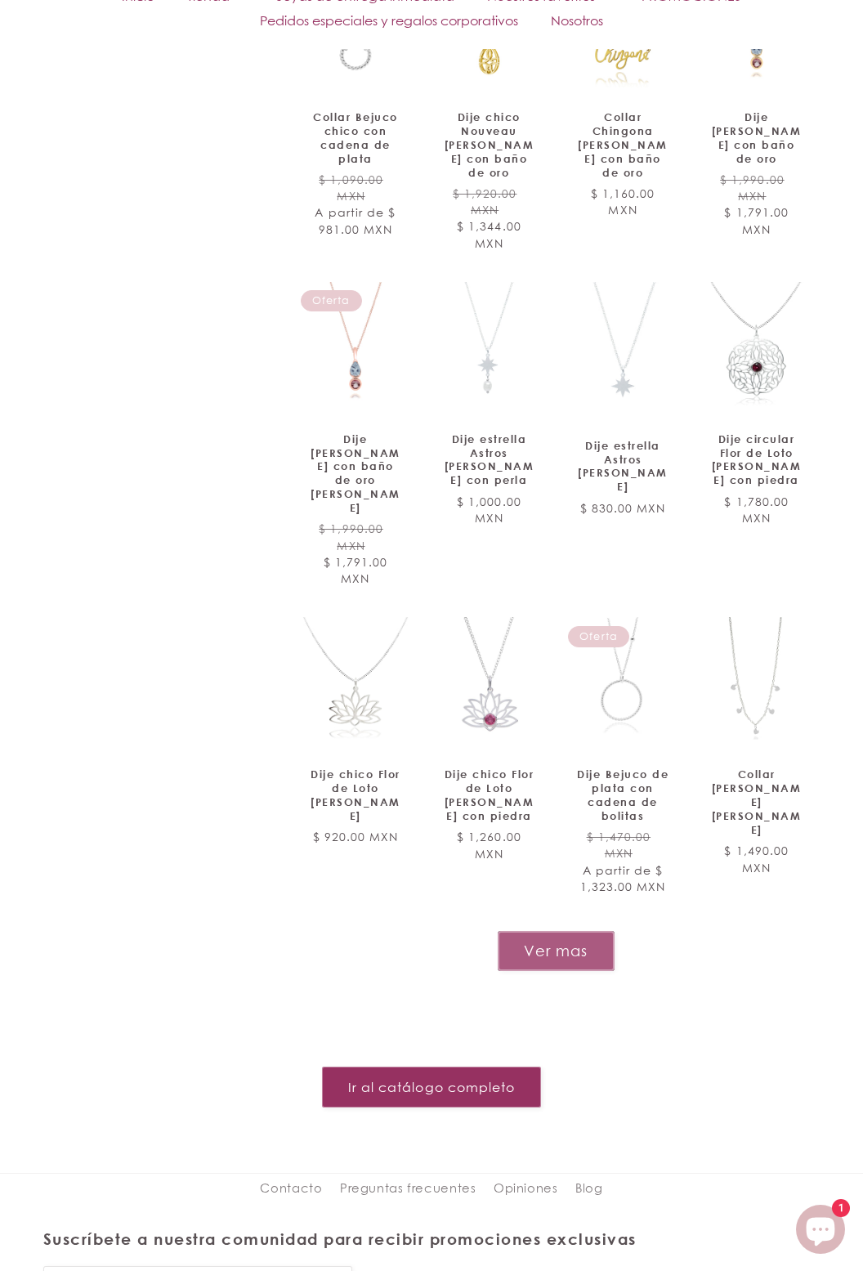 The image size is (863, 1271). Describe the element at coordinates (408, 1189) in the screenshot. I see `a: Preguntas frecuentes` at that location.